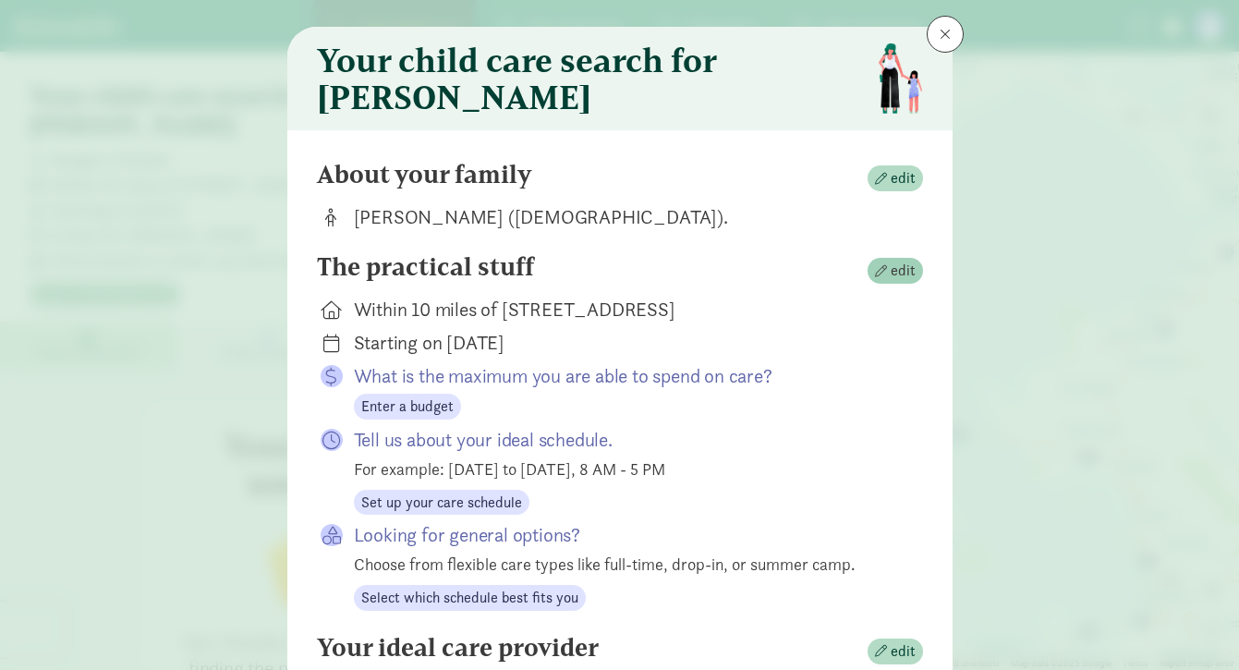  I want to click on span: Set up your care schedule, so click(442, 503).